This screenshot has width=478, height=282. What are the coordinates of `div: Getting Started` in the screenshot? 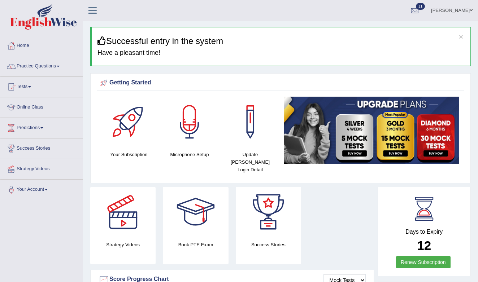 It's located at (281, 83).